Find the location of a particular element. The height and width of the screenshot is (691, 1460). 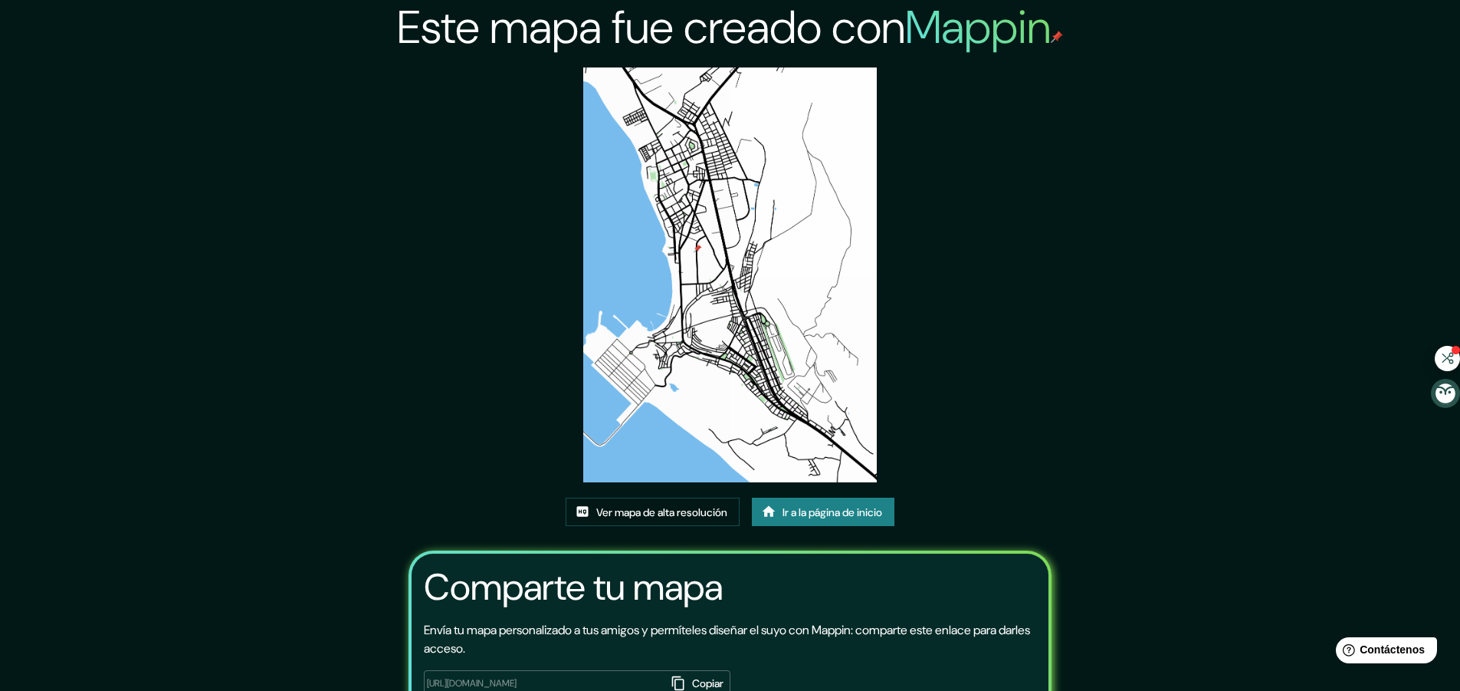

font: Copiar is located at coordinates (707, 684).